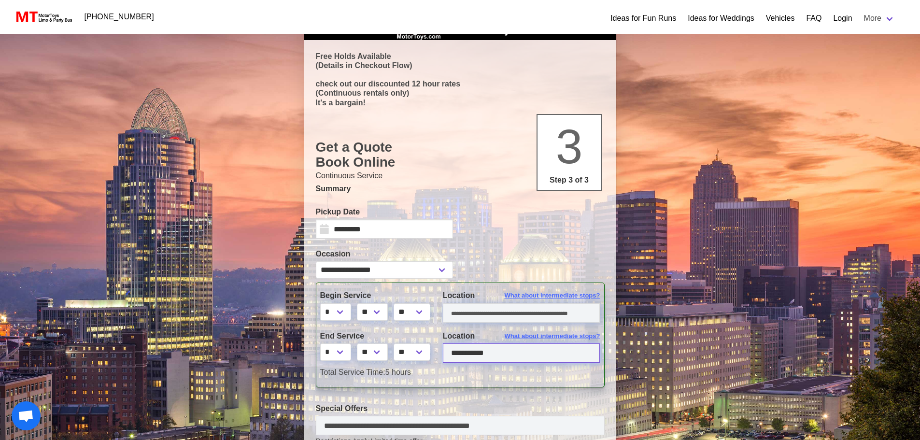 The width and height of the screenshot is (920, 440). What do you see at coordinates (384, 212) in the screenshot?
I see `label: Pickup Date` at bounding box center [384, 212].